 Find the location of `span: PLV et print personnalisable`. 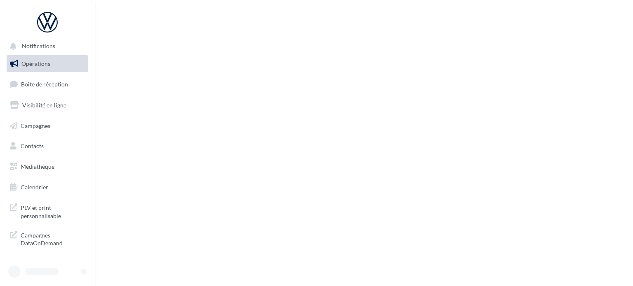

span: PLV et print personnalisable is located at coordinates (53, 211).